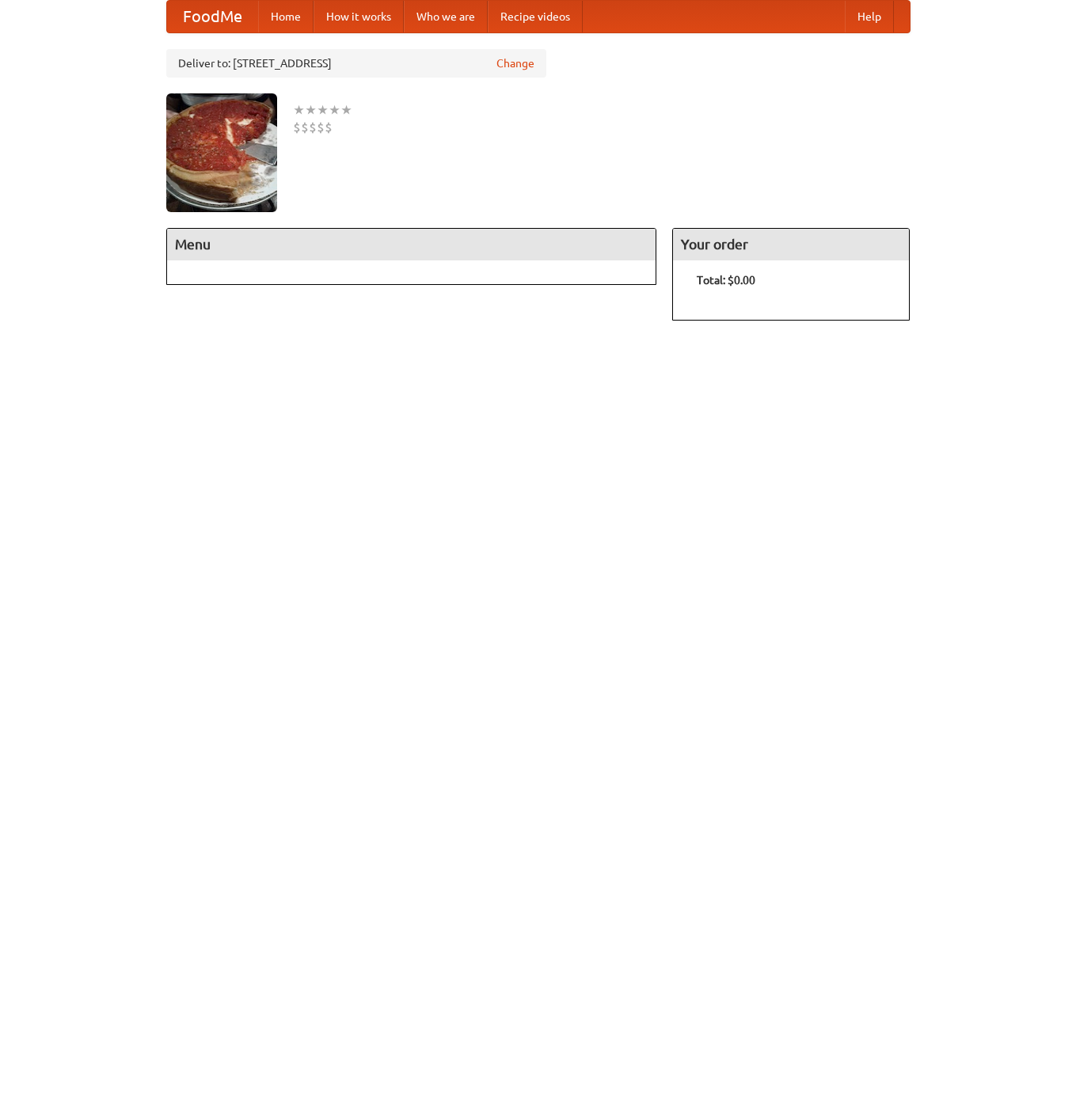  What do you see at coordinates (790, 244) in the screenshot?
I see `h4: Your order` at bounding box center [790, 244].